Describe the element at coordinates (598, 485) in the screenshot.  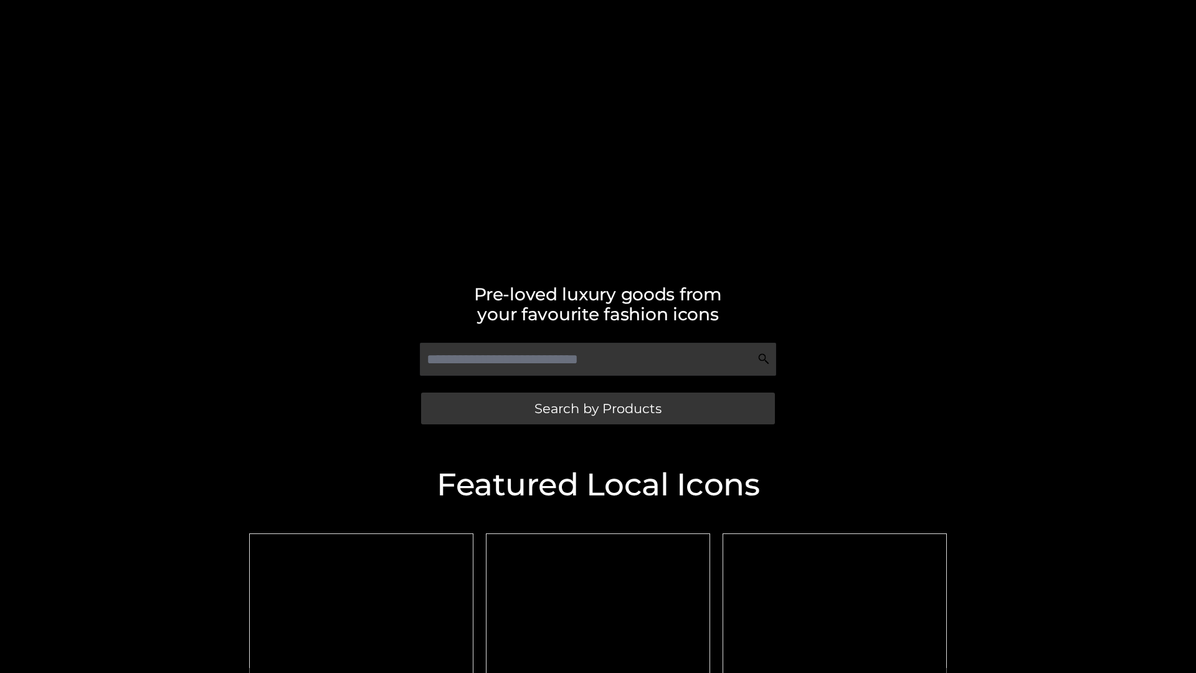
I see `h2: Featured Local Icons​` at that location.